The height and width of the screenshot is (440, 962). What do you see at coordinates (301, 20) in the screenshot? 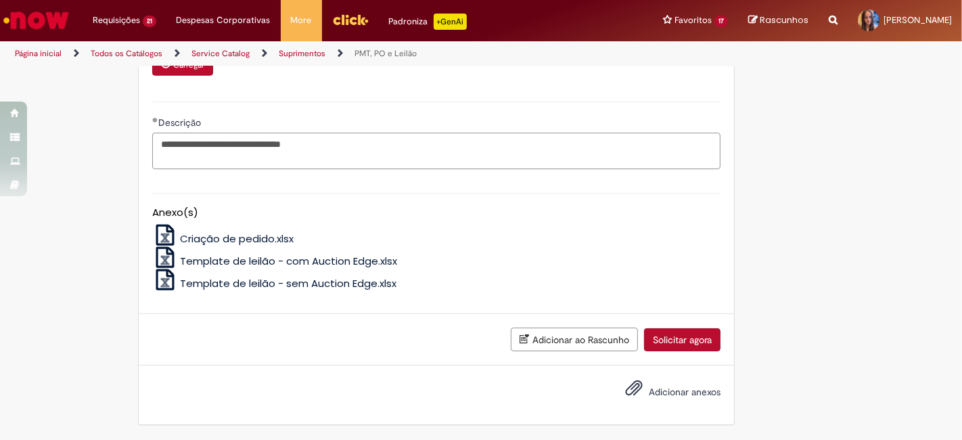
I see `span: More` at bounding box center [301, 20].